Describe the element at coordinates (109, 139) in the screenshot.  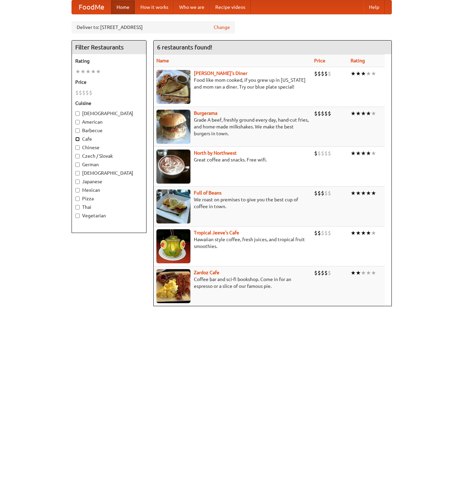
I see `label: Cafe` at that location.